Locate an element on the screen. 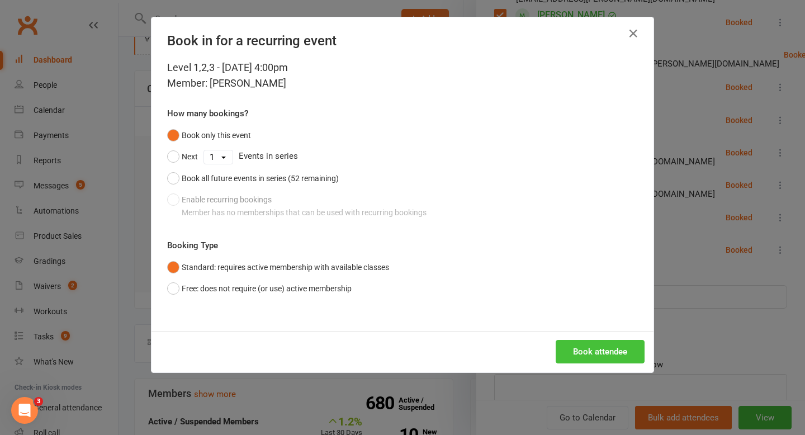 The width and height of the screenshot is (805, 435). button: Close is located at coordinates (633, 34).